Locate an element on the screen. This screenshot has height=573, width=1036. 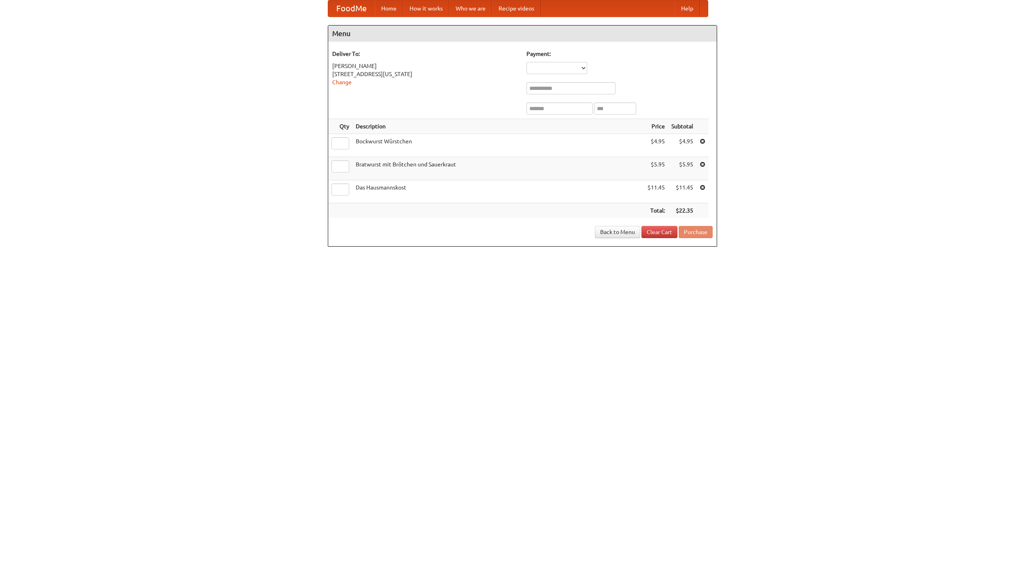
td: Bratwurst mit Brötchen und Sauerkraut is located at coordinates (498, 168).